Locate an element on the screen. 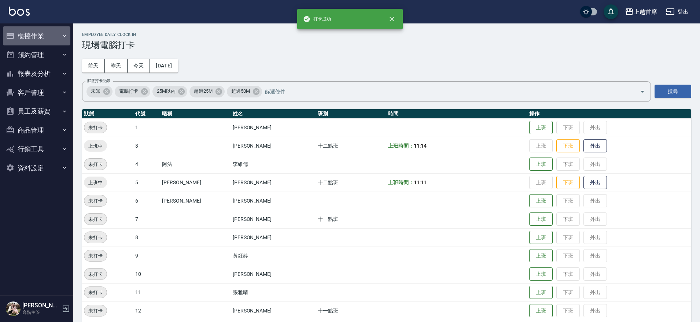 The width and height of the screenshot is (700, 322). td: 10 is located at coordinates (147, 274).